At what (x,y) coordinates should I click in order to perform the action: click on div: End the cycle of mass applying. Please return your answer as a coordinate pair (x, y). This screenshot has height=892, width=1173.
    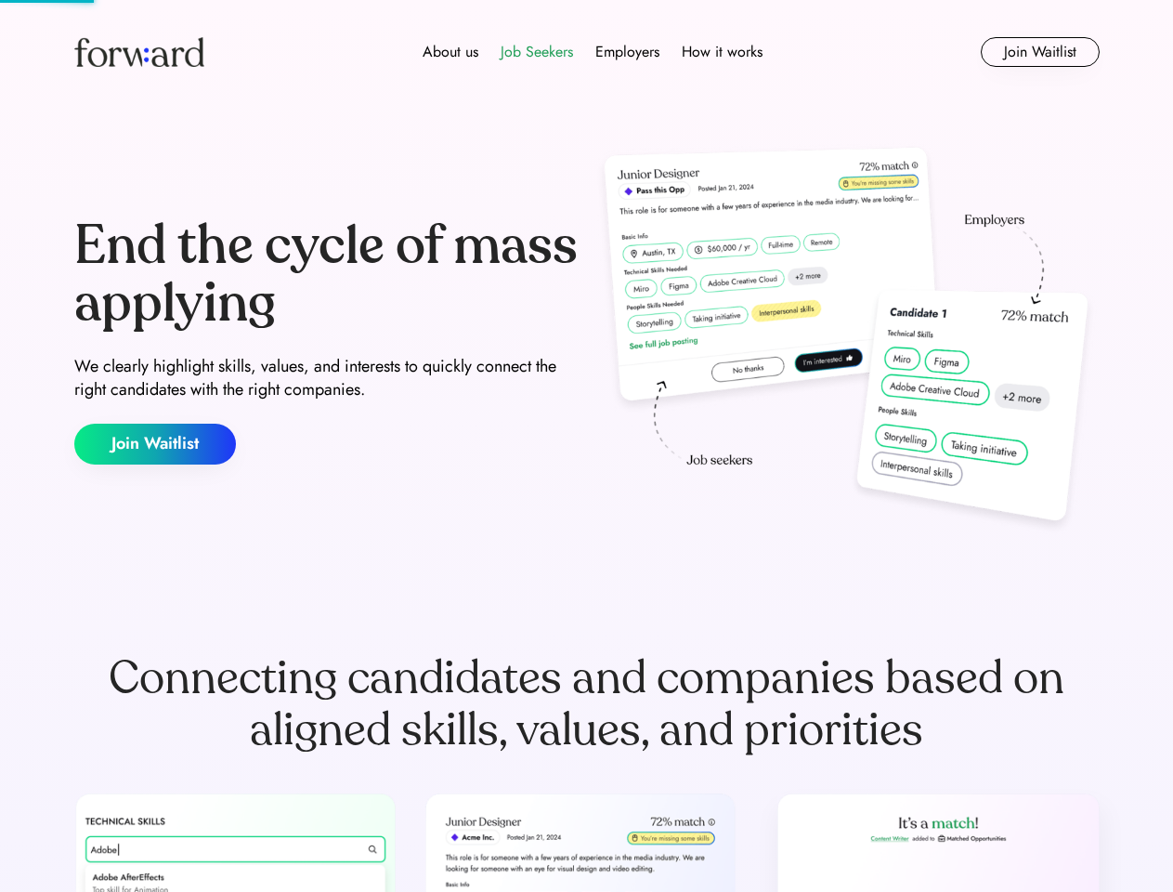
    Looking at the image, I should click on (327, 274).